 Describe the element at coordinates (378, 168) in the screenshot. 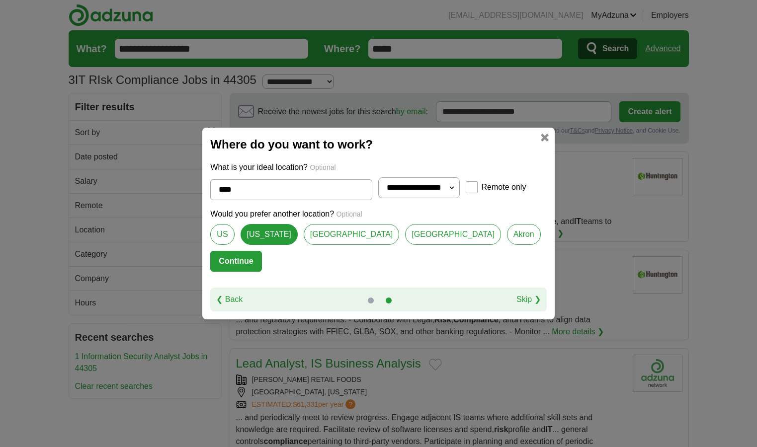

I see `p: What is your ideal location?` at that location.